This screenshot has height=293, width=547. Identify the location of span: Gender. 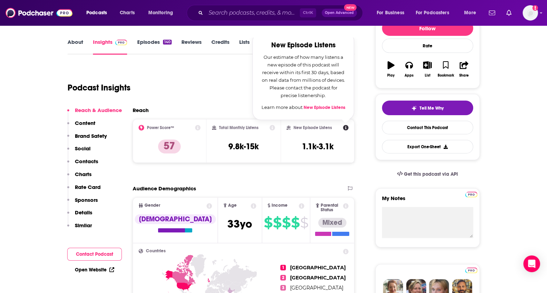
(152, 205).